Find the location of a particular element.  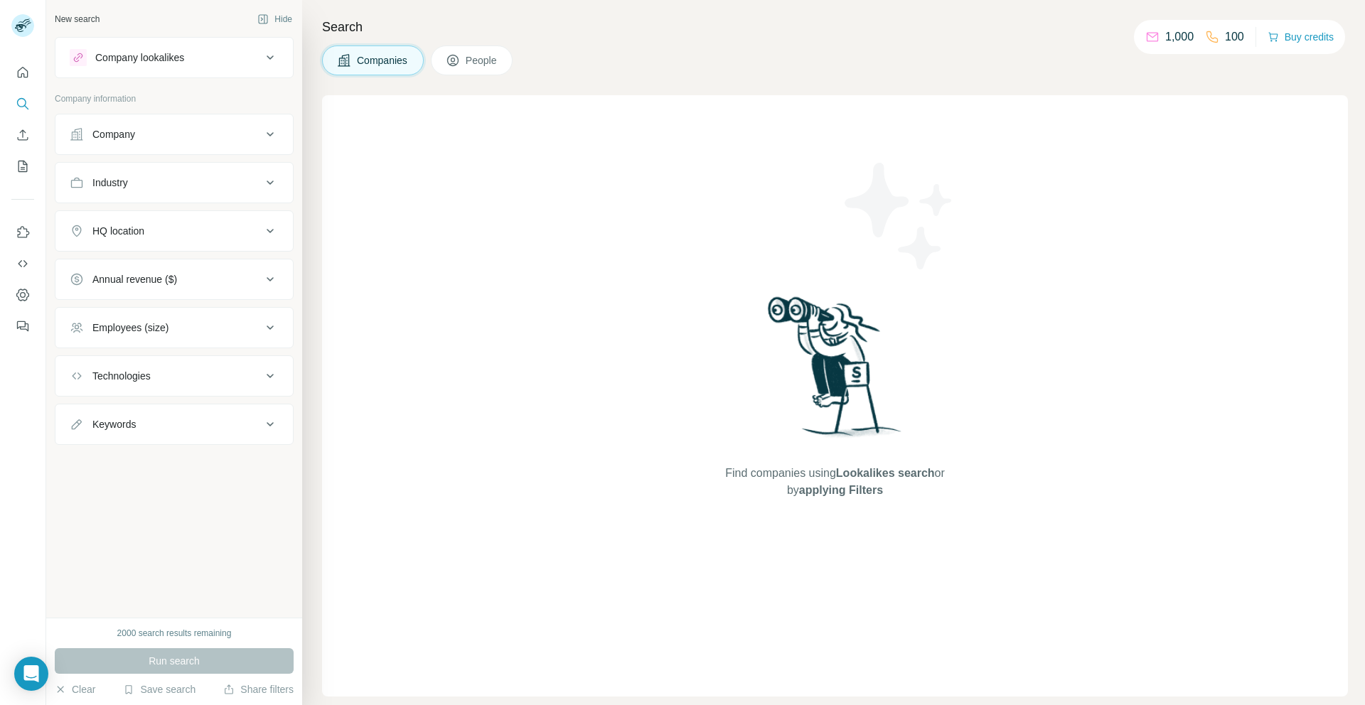

span: People is located at coordinates (482, 60).